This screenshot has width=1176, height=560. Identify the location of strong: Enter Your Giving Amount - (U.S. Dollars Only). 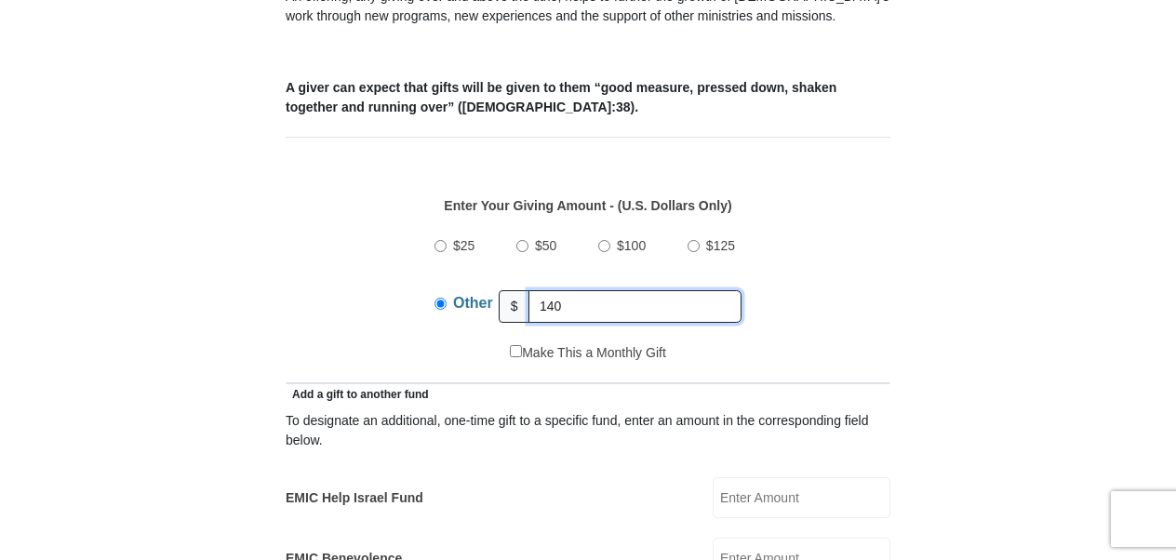
(587, 206).